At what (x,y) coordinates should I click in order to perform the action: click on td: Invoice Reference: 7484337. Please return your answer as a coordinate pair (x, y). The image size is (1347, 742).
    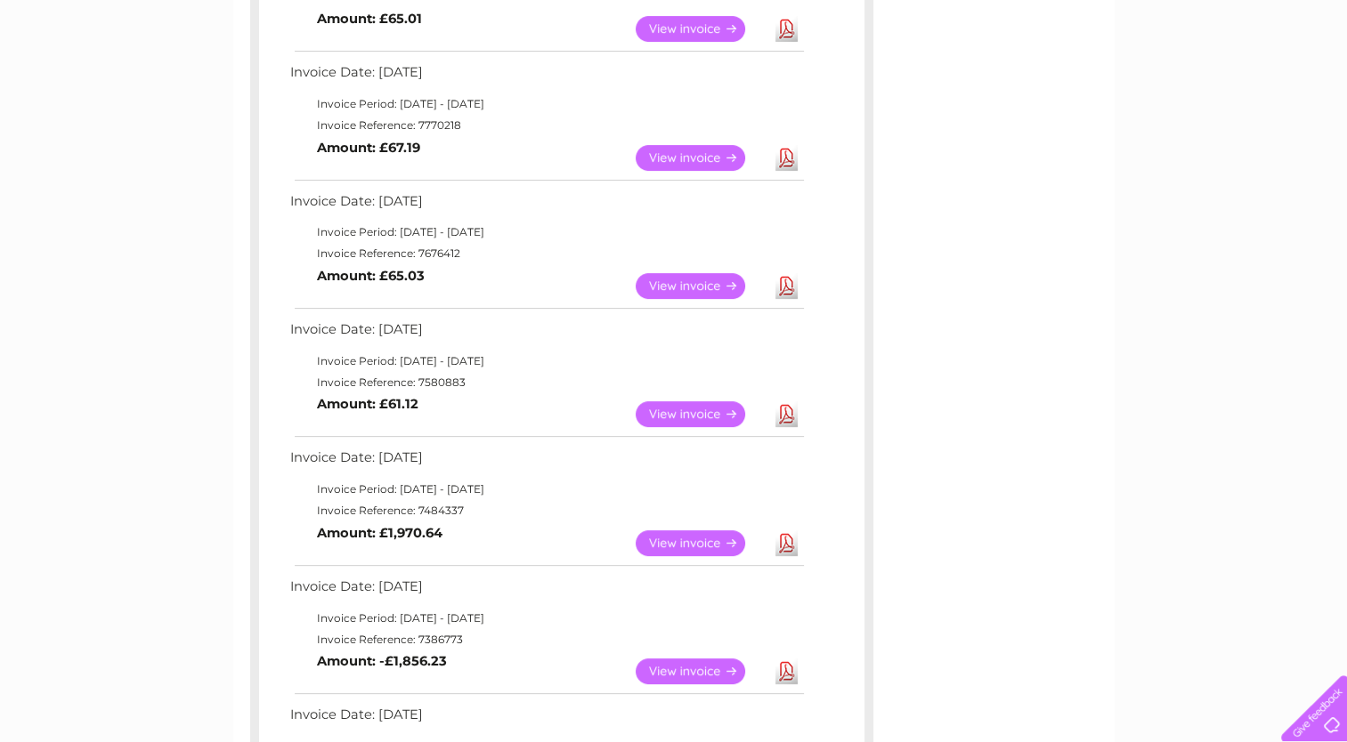
    Looking at the image, I should click on (546, 511).